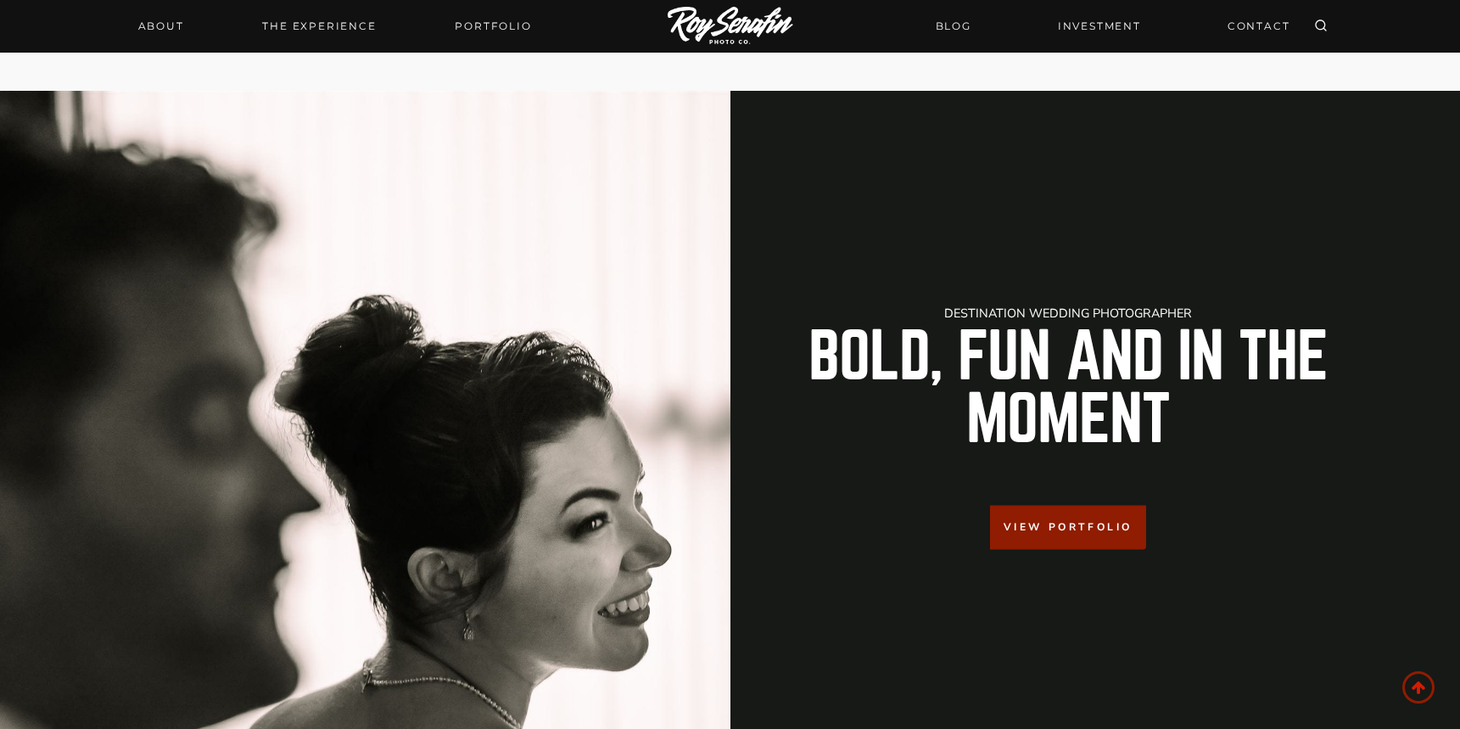 The width and height of the screenshot is (1460, 729). What do you see at coordinates (731, 26) in the screenshot?
I see `img: Logo of Roy Serafin Photo Co., featuring stylized text in white on a light background, representi...` at bounding box center [731, 26].